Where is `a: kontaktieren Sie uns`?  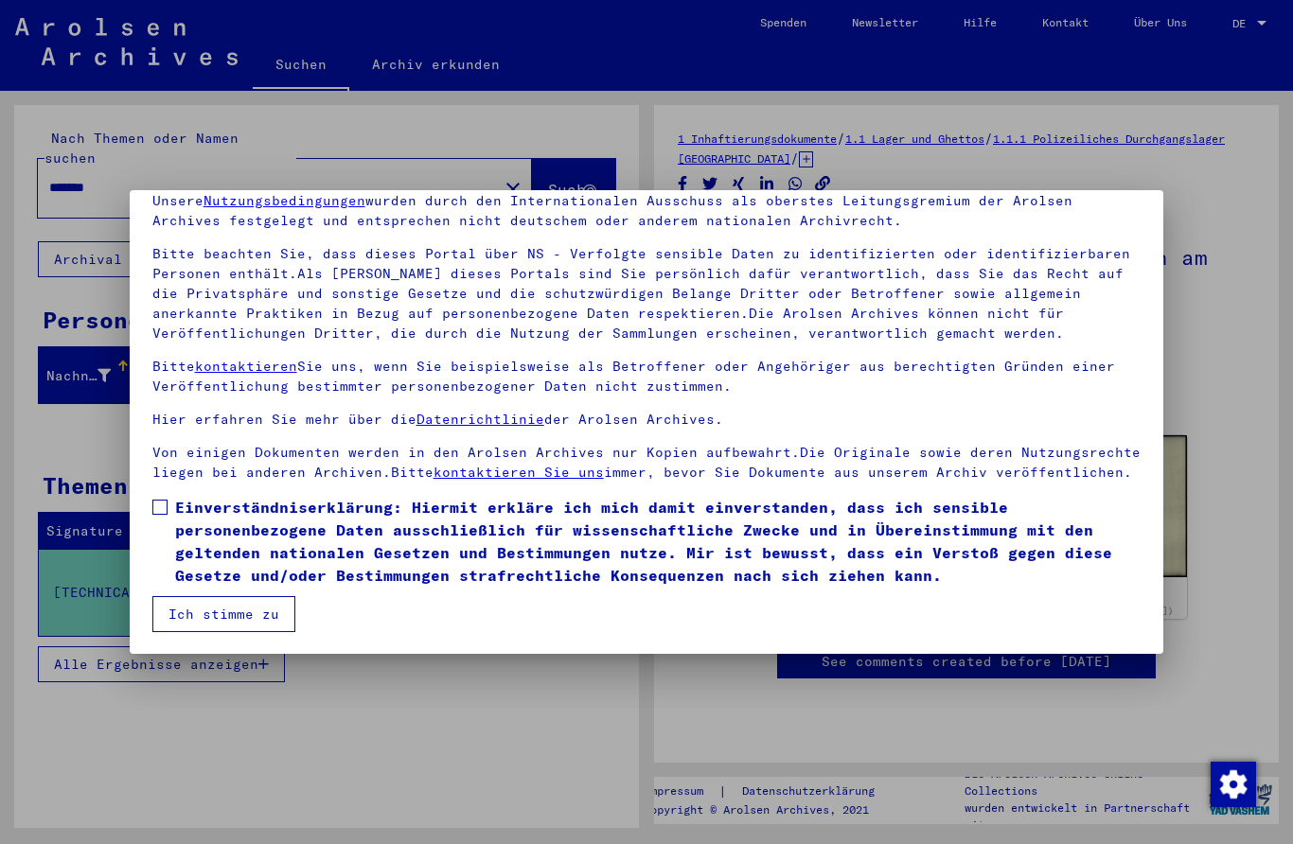
a: kontaktieren Sie uns is located at coordinates (519, 472).